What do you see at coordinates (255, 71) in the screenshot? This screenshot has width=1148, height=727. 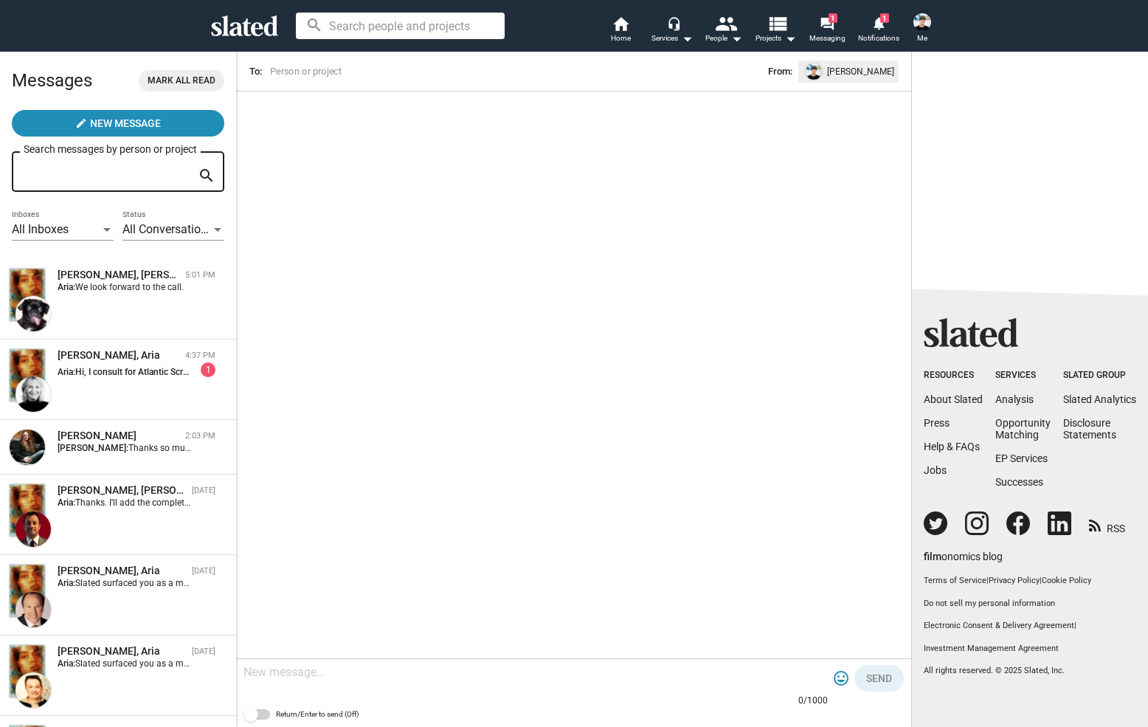 I see `span: To:` at bounding box center [255, 71].